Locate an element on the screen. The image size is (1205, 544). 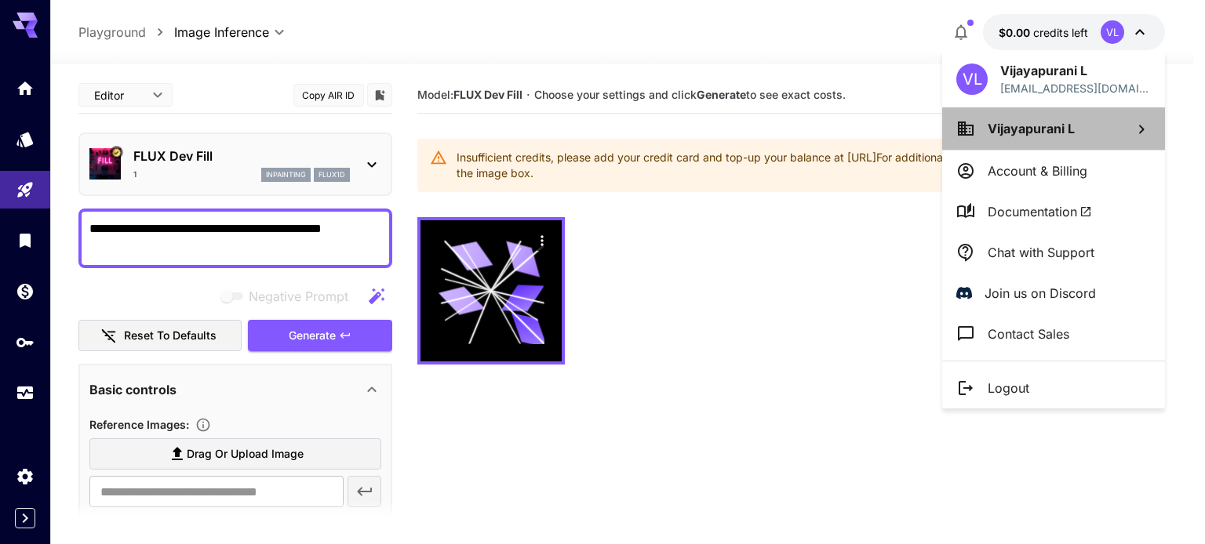
p: Vijayapurani L is located at coordinates (1075, 71).